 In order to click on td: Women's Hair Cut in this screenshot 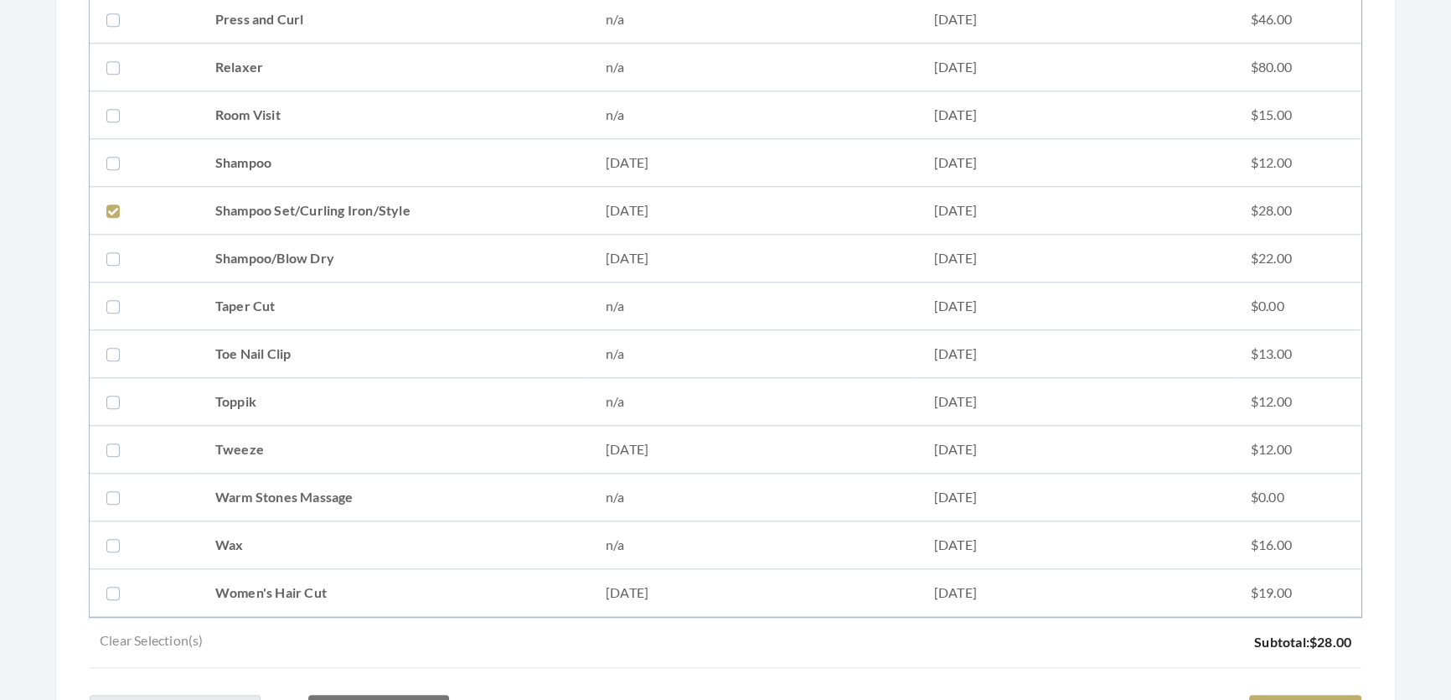, I will do `click(394, 592)`.